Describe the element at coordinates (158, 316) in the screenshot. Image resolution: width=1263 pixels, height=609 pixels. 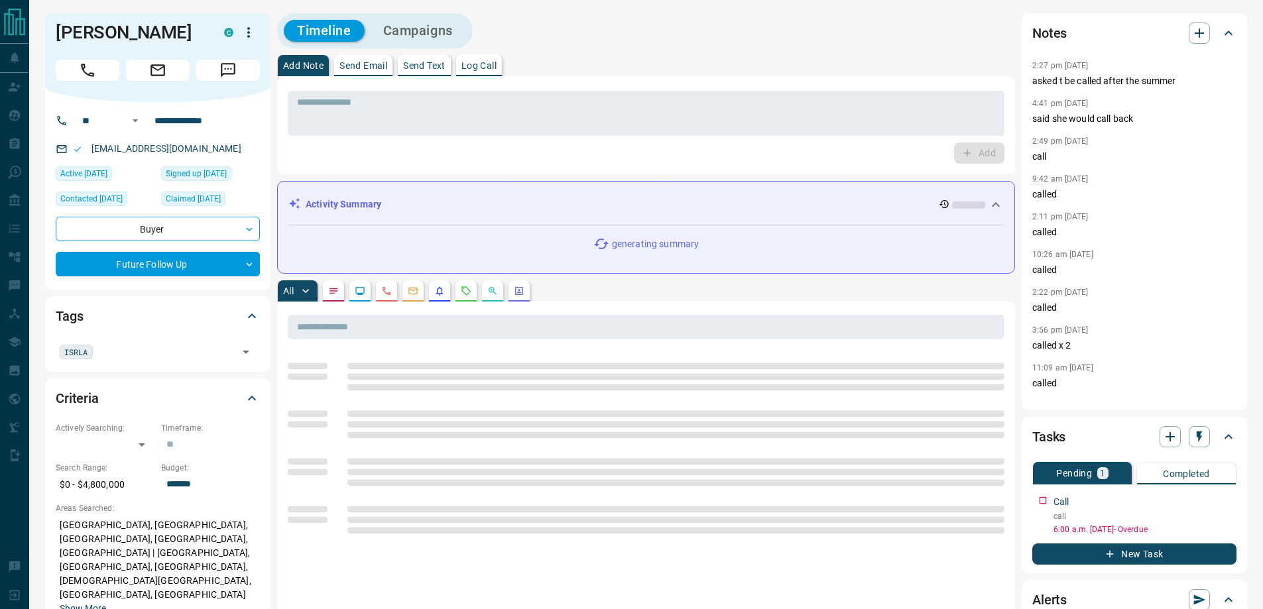
I see `div: Tags` at that location.